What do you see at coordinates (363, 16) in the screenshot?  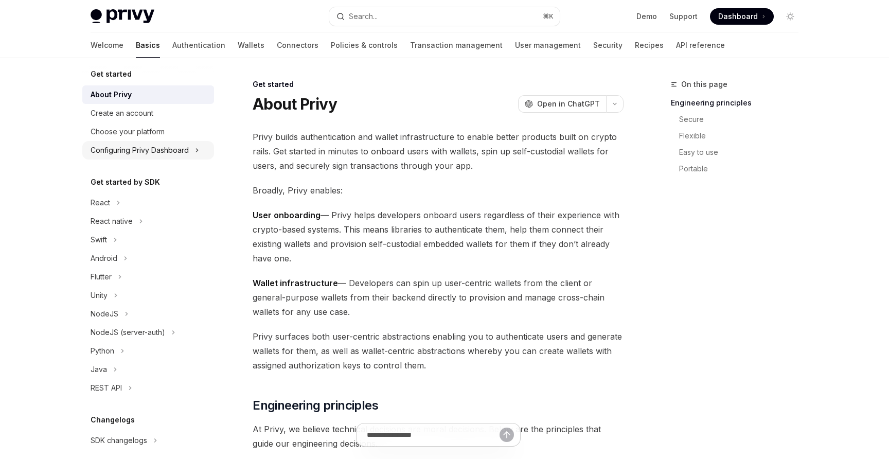 I see `div: Search...` at bounding box center [363, 16].